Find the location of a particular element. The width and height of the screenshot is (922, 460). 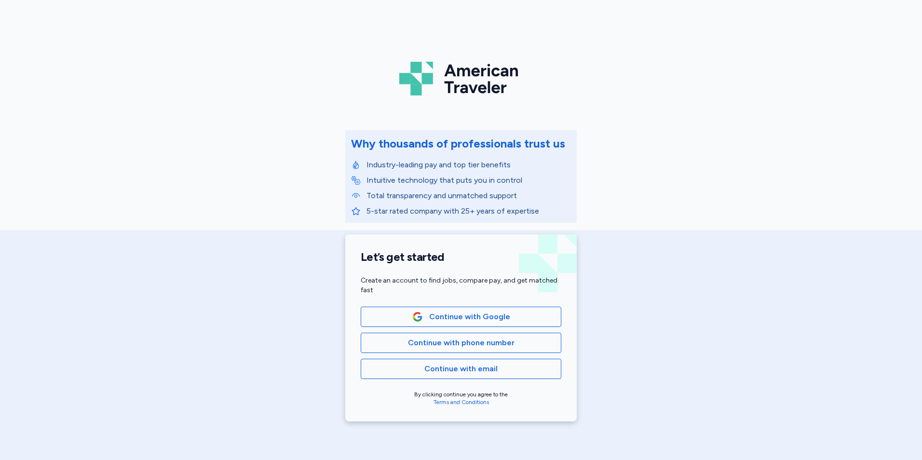

div: Why thousands of professionals trust us is located at coordinates (458, 144).